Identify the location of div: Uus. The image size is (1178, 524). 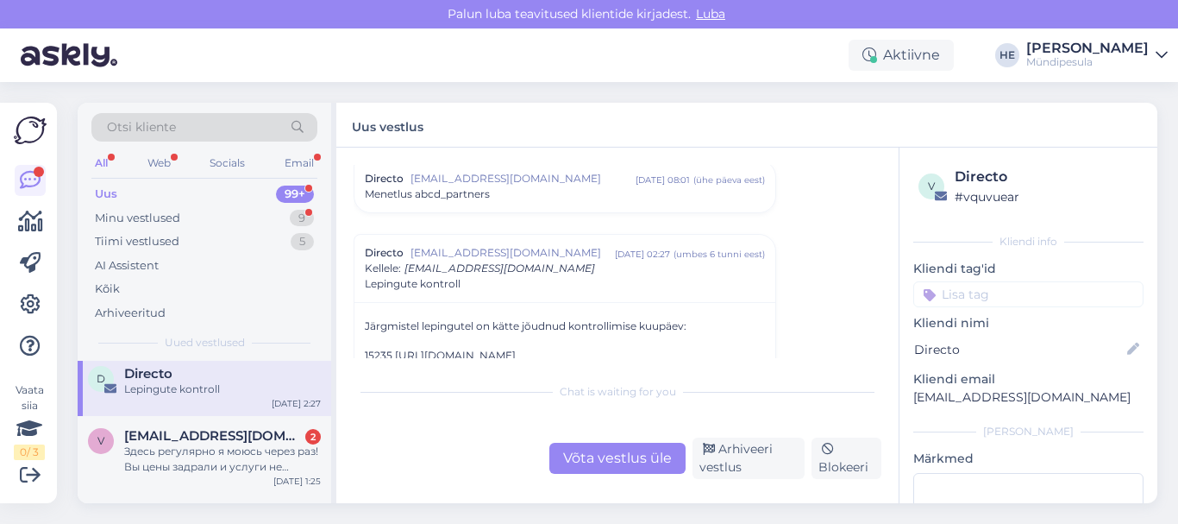
(106, 194).